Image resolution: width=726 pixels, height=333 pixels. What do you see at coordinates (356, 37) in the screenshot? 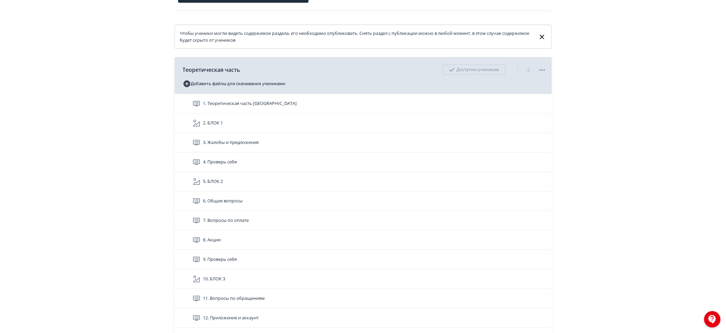
I see `div: Чтобы ученики могли видеть содержимое раздела, его необходимо опубликовать. Снять раздел с публик...` at bounding box center [356, 37].